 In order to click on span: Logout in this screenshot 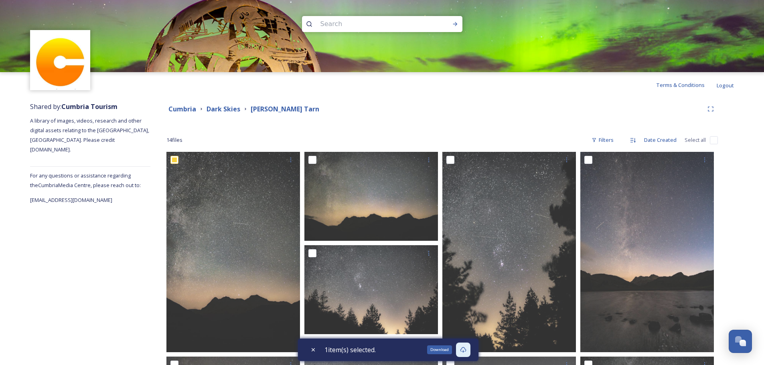, I will do `click(725, 85)`.